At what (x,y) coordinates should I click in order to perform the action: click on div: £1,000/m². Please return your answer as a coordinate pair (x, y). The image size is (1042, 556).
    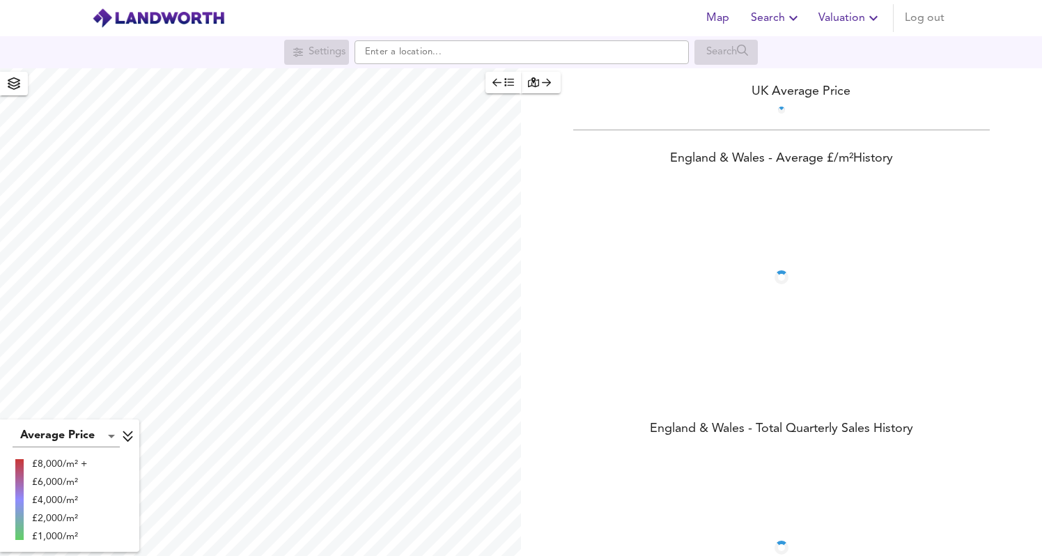
    Looking at the image, I should click on (59, 536).